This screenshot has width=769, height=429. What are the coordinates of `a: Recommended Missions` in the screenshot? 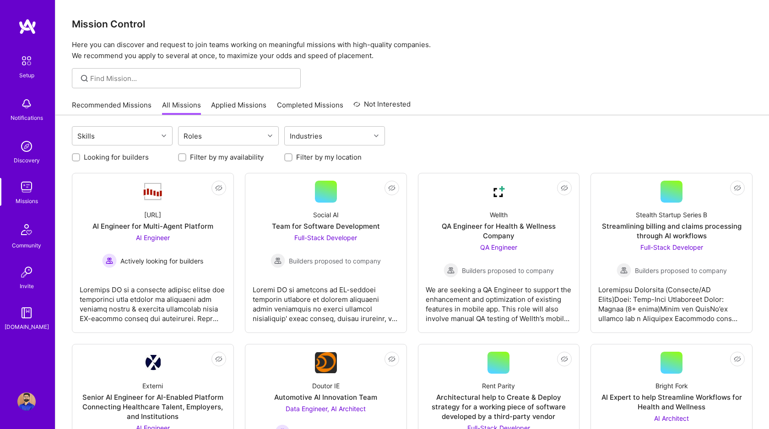 It's located at (112, 108).